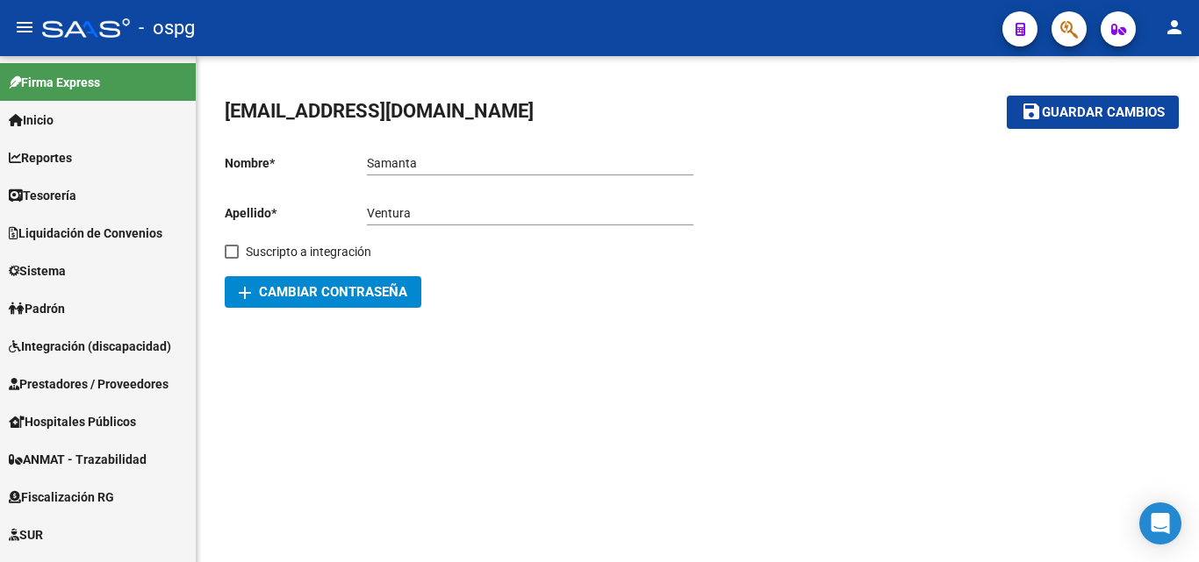 This screenshot has width=1199, height=562. Describe the element at coordinates (40, 158) in the screenshot. I see `span: Reportes` at that location.